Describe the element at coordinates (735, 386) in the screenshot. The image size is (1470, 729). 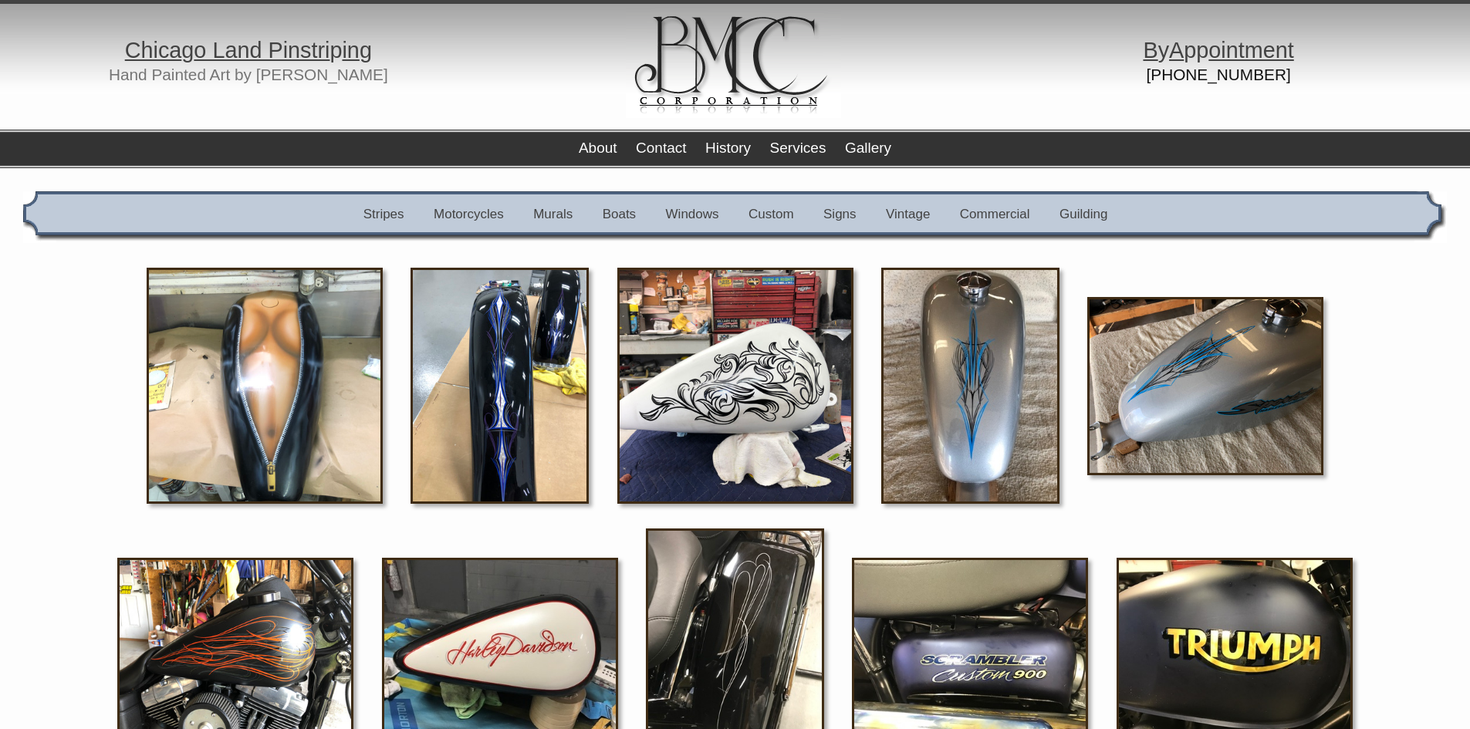
I see `img: 64021023507__447D0720-AAFC-4ABE-AF6B-1CEED8F626D4.jpg` at that location.